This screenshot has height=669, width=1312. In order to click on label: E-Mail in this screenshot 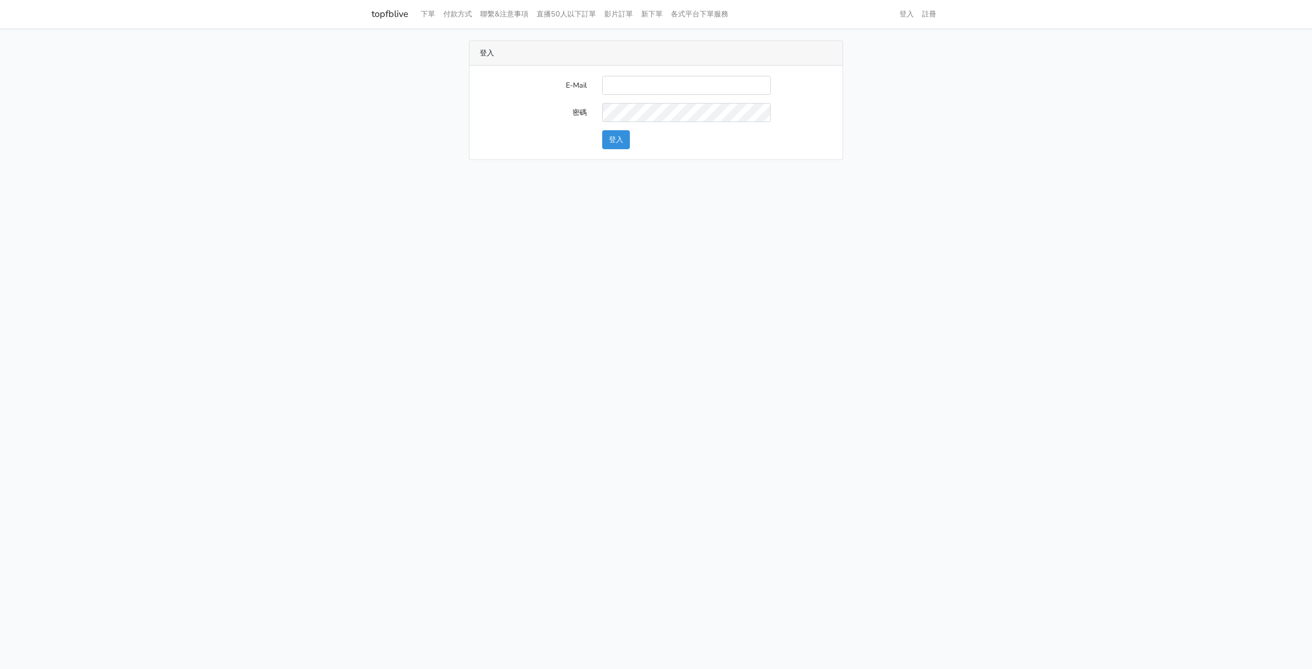, I will do `click(533, 85)`.